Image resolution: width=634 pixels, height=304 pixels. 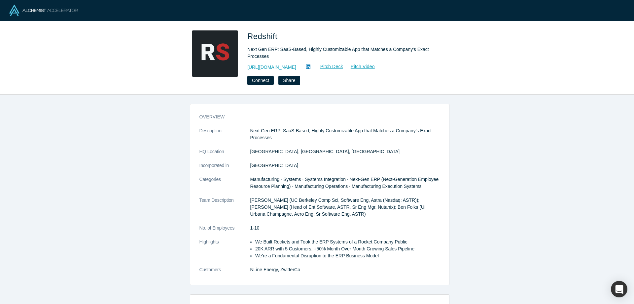 What do you see at coordinates (289, 80) in the screenshot?
I see `button: Share` at bounding box center [289, 80].